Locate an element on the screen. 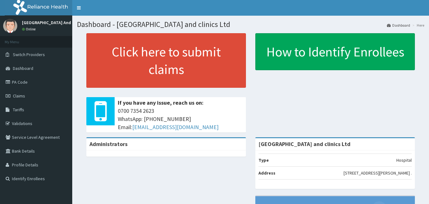  b: If you have any issue, reach us on: is located at coordinates (160, 103).